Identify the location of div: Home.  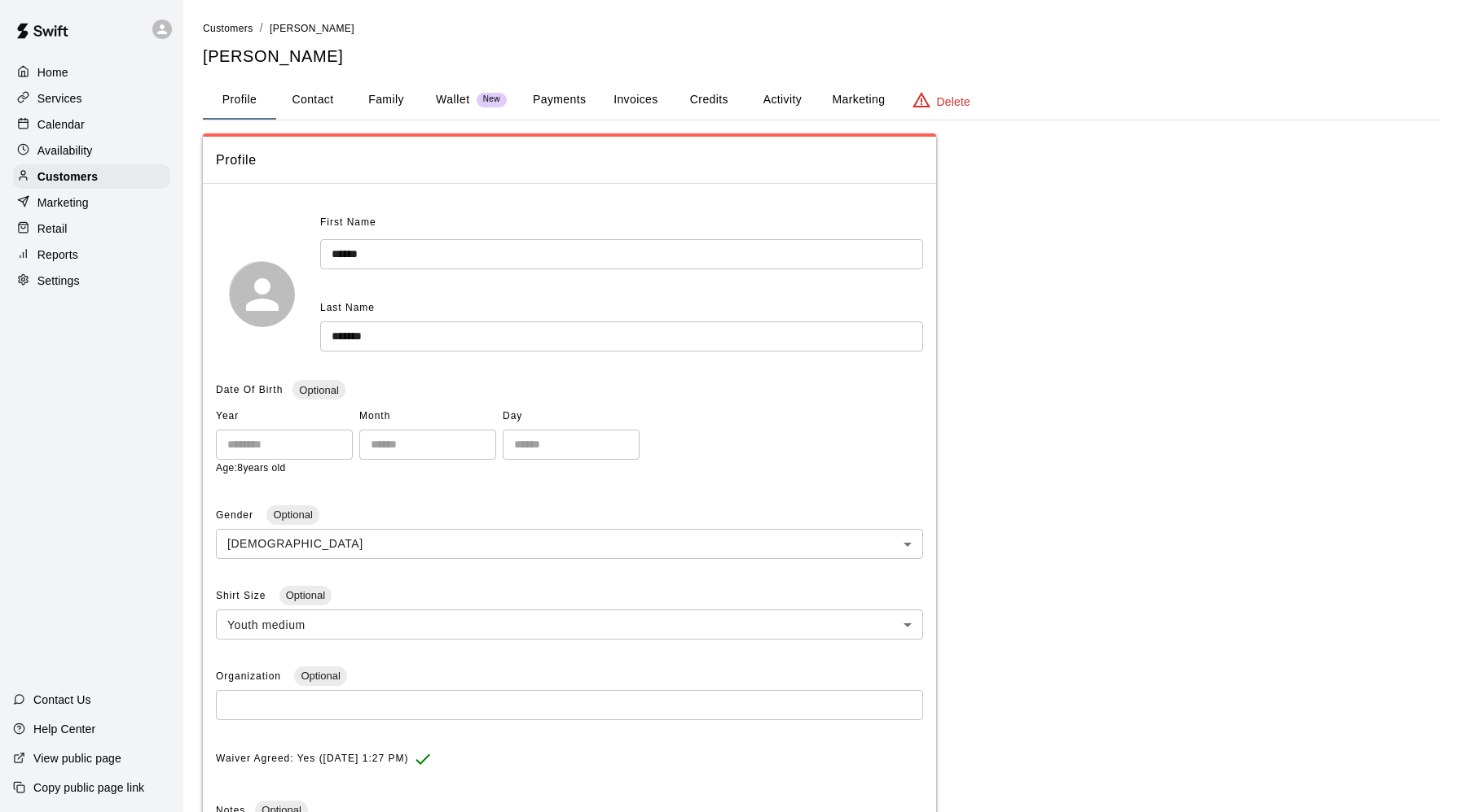
(91, 72).